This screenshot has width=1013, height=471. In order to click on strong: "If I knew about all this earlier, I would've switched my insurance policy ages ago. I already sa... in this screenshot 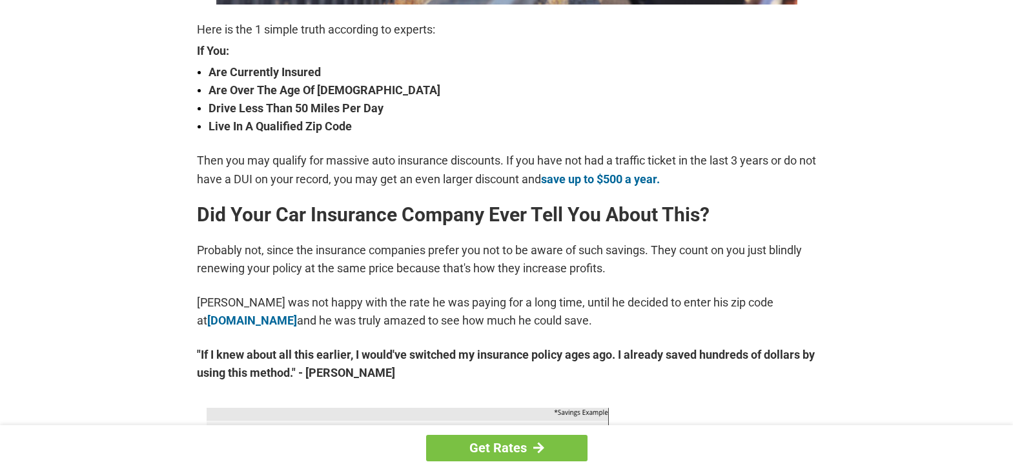, I will do `click(507, 364)`.